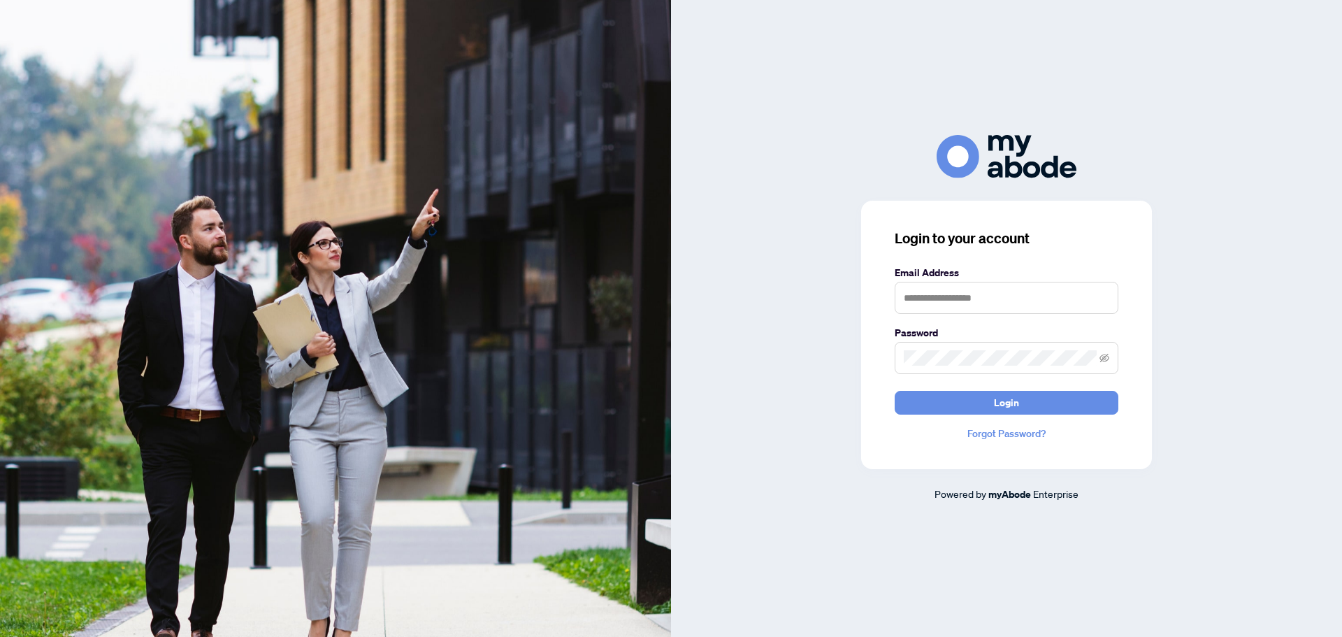  Describe the element at coordinates (1056, 494) in the screenshot. I see `span: Enterprise` at that location.